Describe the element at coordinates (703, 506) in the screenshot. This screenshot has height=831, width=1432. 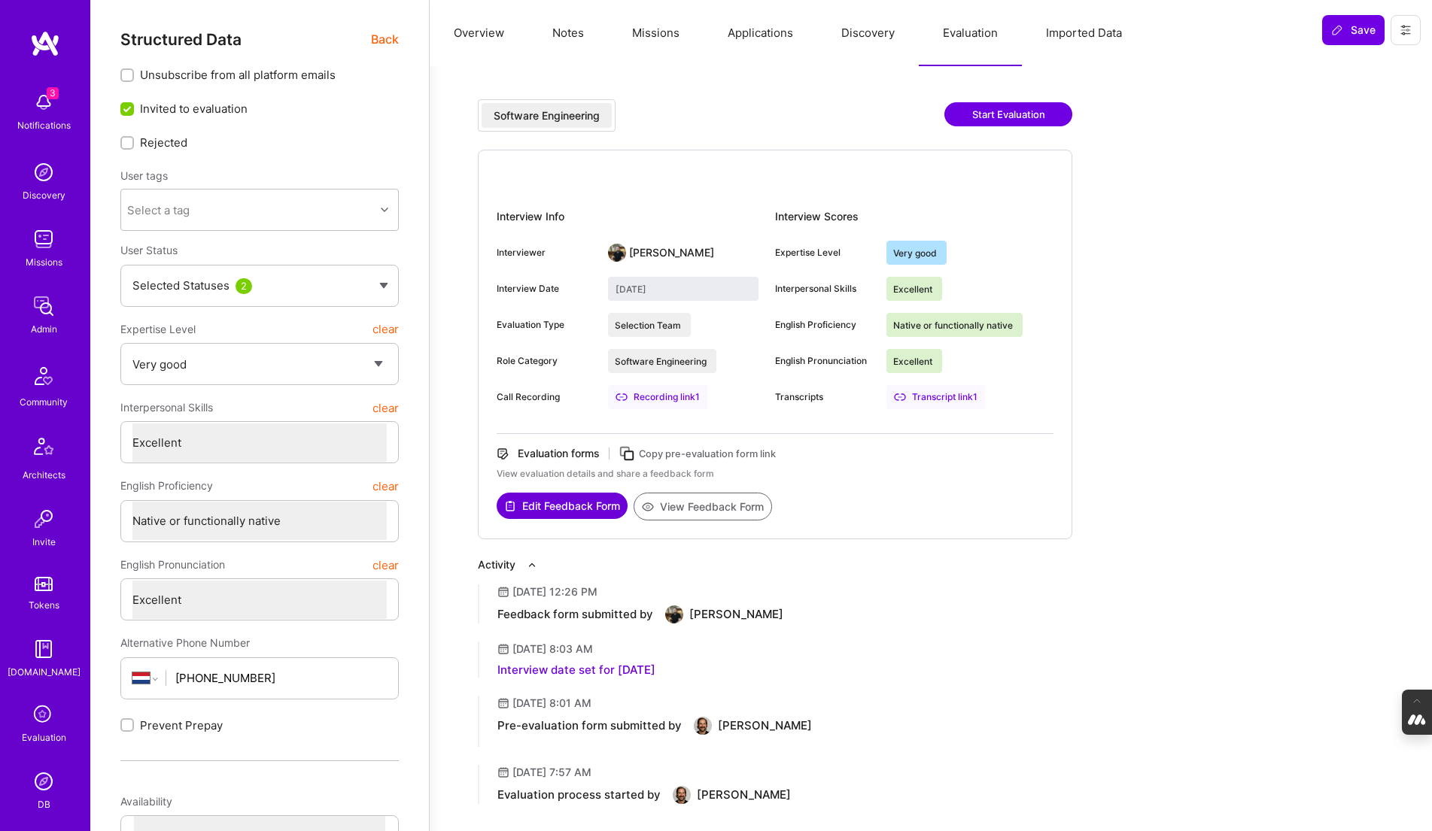
I see `a: View Feedback Form` at that location.